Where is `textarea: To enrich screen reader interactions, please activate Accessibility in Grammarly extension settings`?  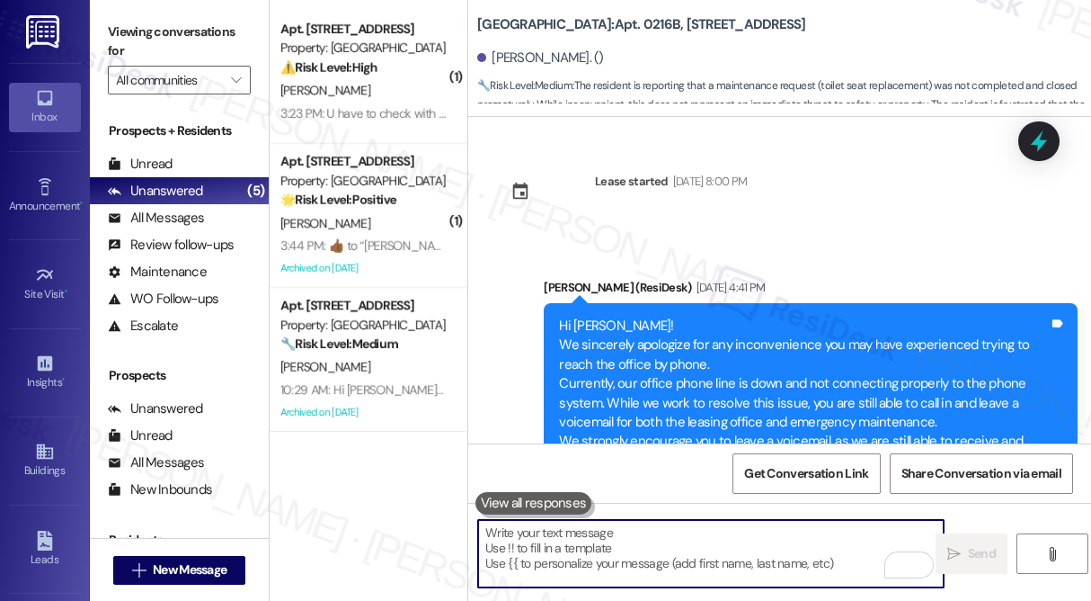
textarea: To enrich screen reader interactions, please activate Accessibility in Grammarly extension settings is located at coordinates (711, 553).